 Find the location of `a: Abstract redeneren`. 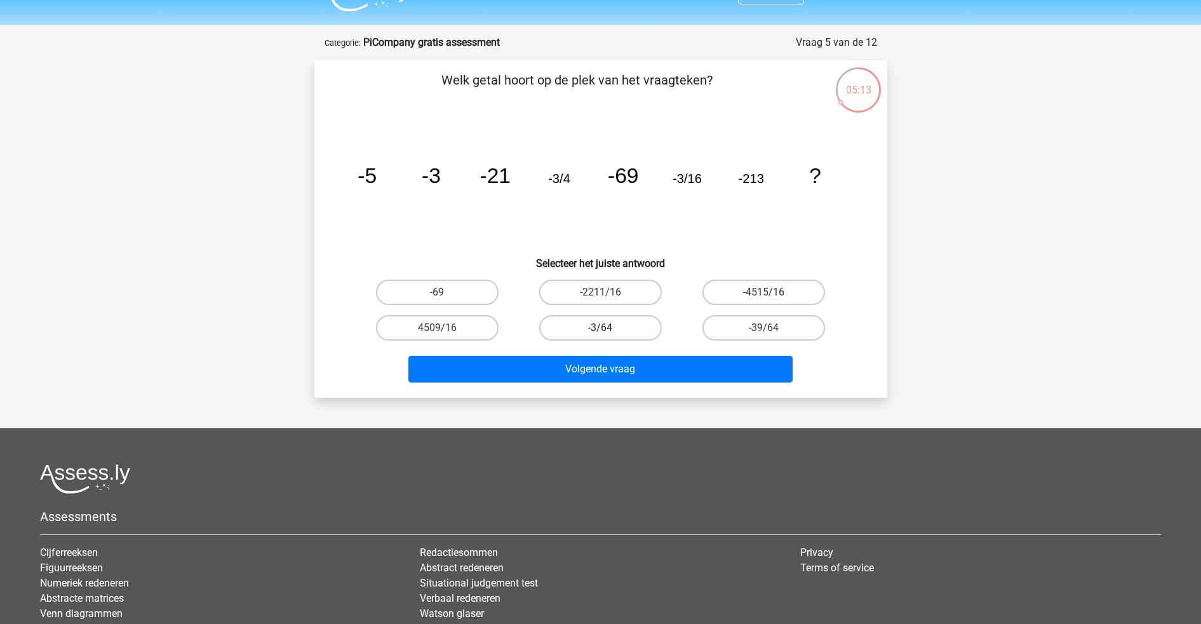

a: Abstract redeneren is located at coordinates (462, 567).